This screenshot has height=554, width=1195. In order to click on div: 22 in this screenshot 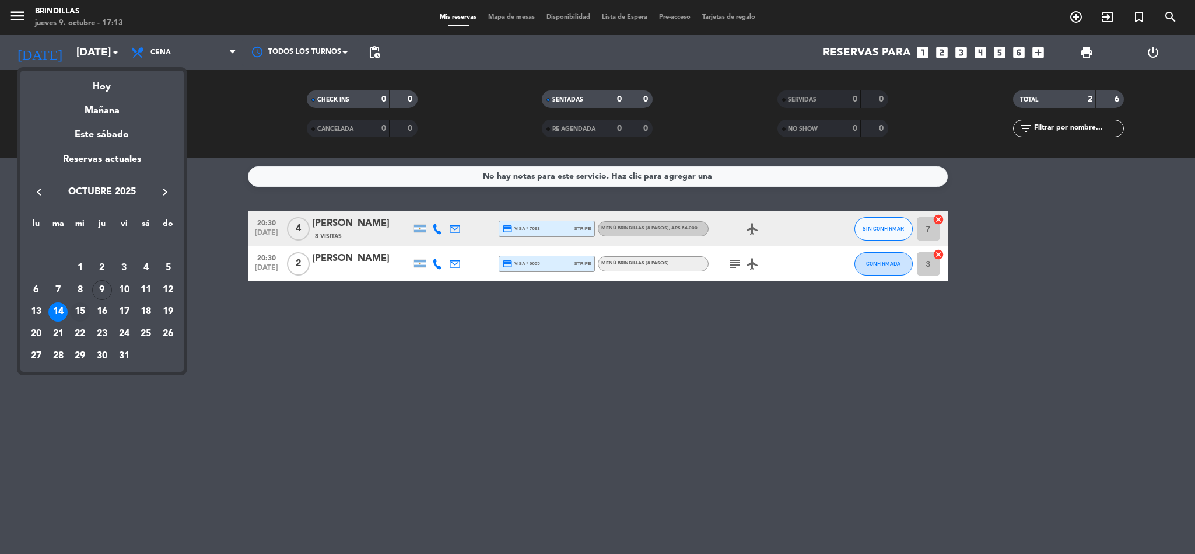, I will do `click(80, 334)`.